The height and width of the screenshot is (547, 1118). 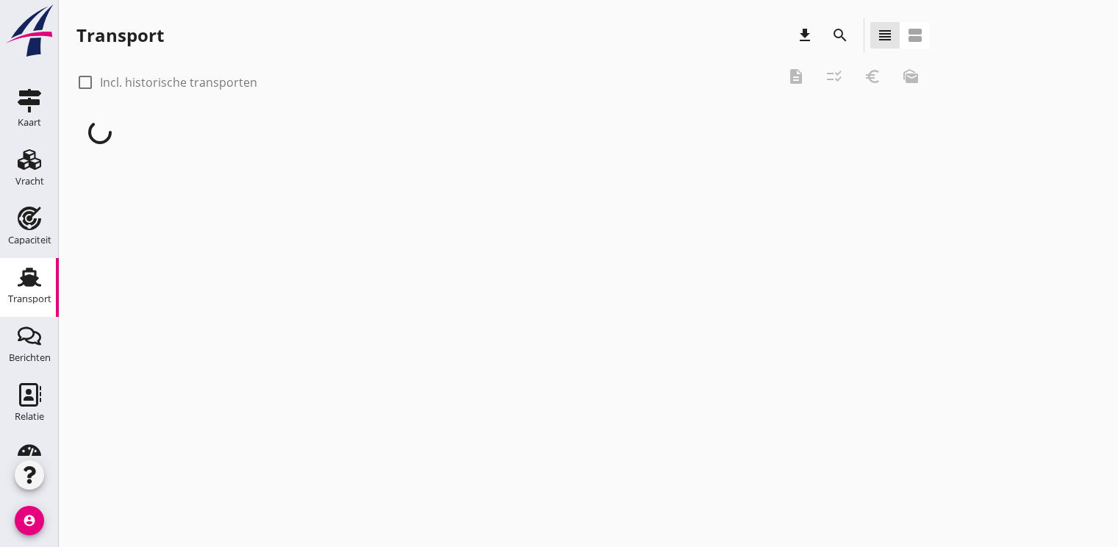 What do you see at coordinates (29, 122) in the screenshot?
I see `div: Kaart` at bounding box center [29, 122].